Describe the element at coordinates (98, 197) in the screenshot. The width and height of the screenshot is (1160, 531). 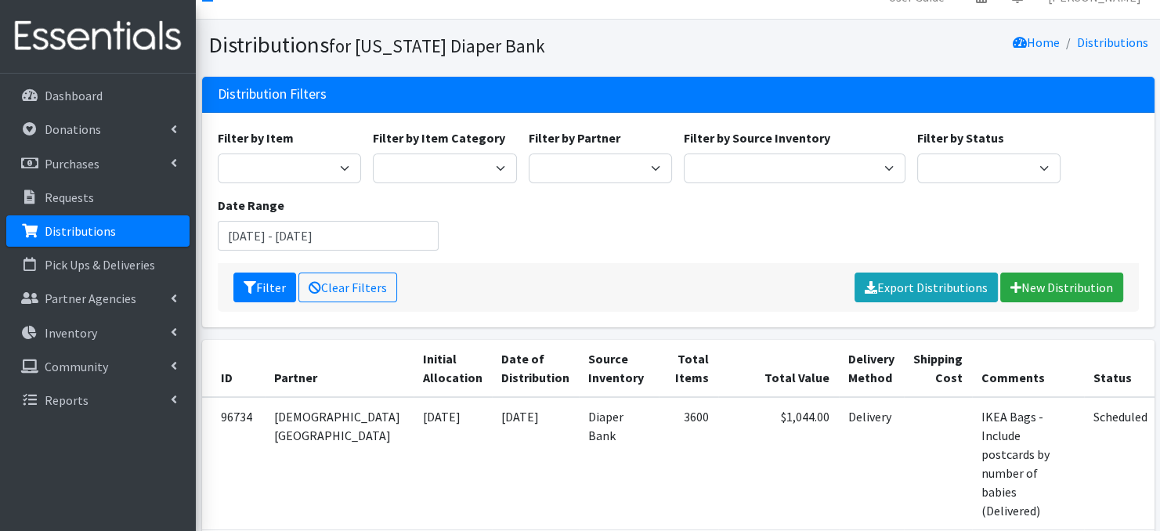
I see `a: Requests` at that location.